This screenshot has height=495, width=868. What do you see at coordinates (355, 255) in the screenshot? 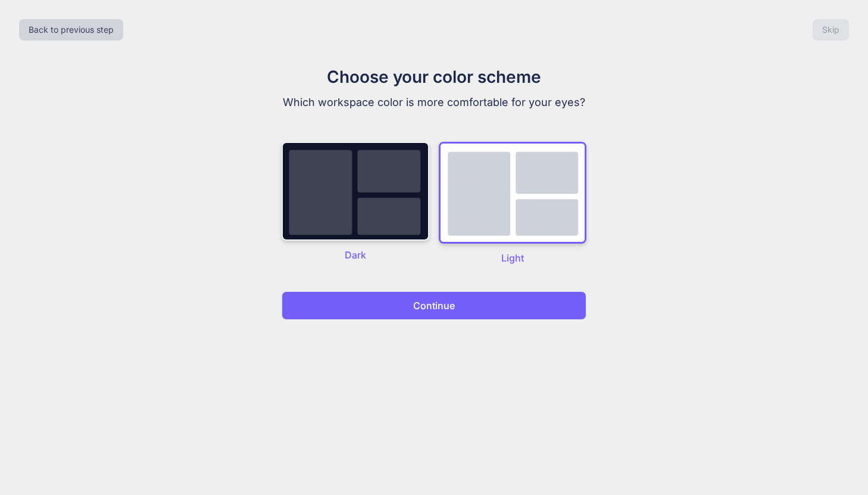
I see `p: Dark` at bounding box center [355, 255].